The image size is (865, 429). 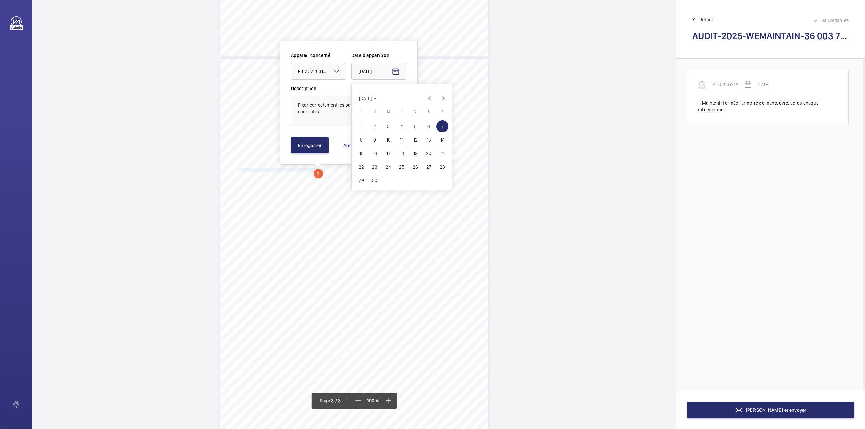 What do you see at coordinates (415, 153) in the screenshot?
I see `span: 19` at bounding box center [415, 153].